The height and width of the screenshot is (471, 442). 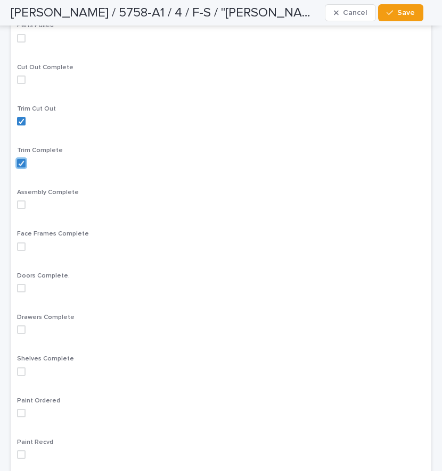 I want to click on span: Drawers Complete, so click(x=46, y=318).